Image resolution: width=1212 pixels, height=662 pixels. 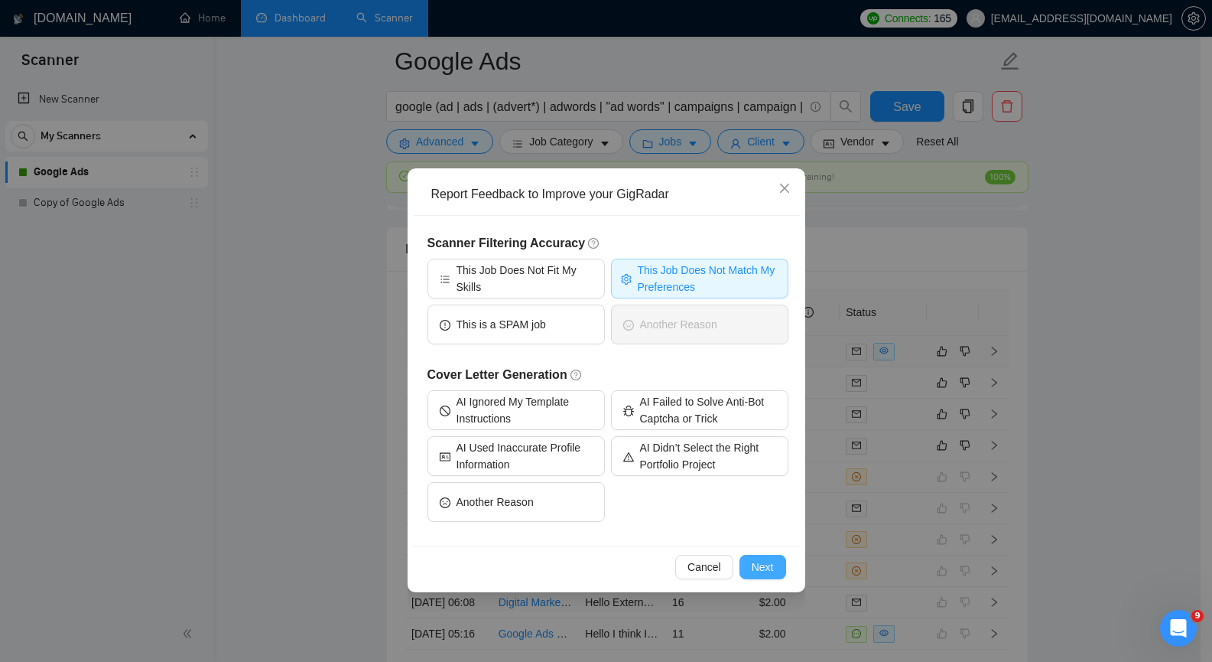 I want to click on span: bug, so click(x=629, y=409).